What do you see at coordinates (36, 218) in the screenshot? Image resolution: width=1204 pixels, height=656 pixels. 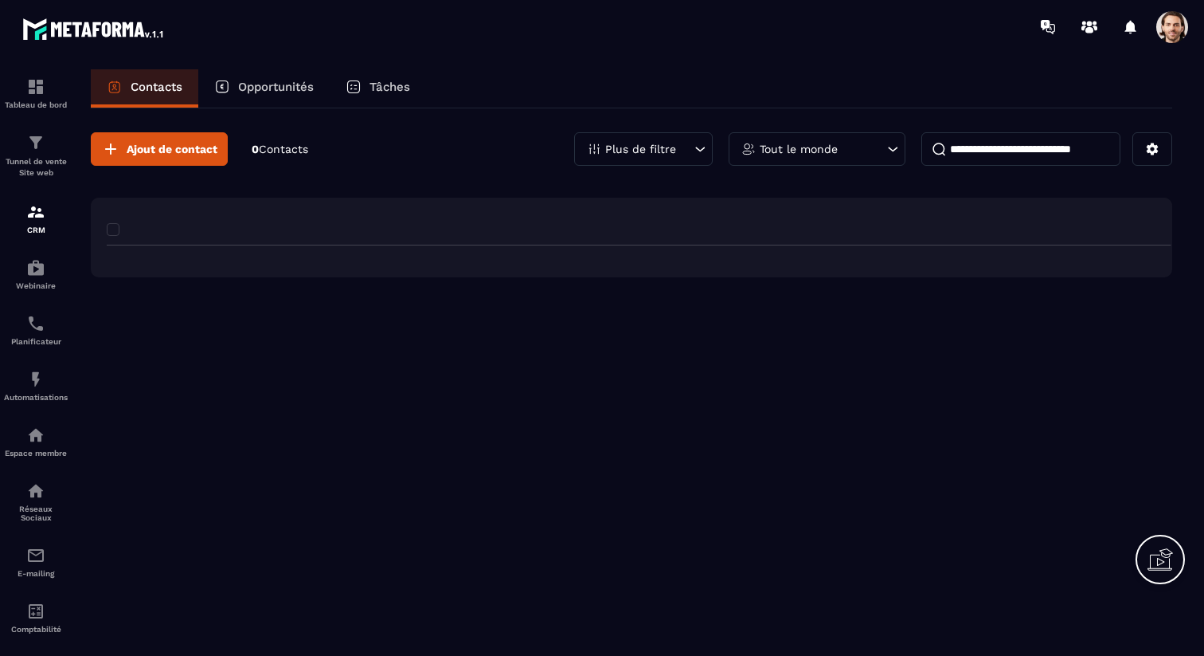 I see `a: formationformationCRM` at bounding box center [36, 218].